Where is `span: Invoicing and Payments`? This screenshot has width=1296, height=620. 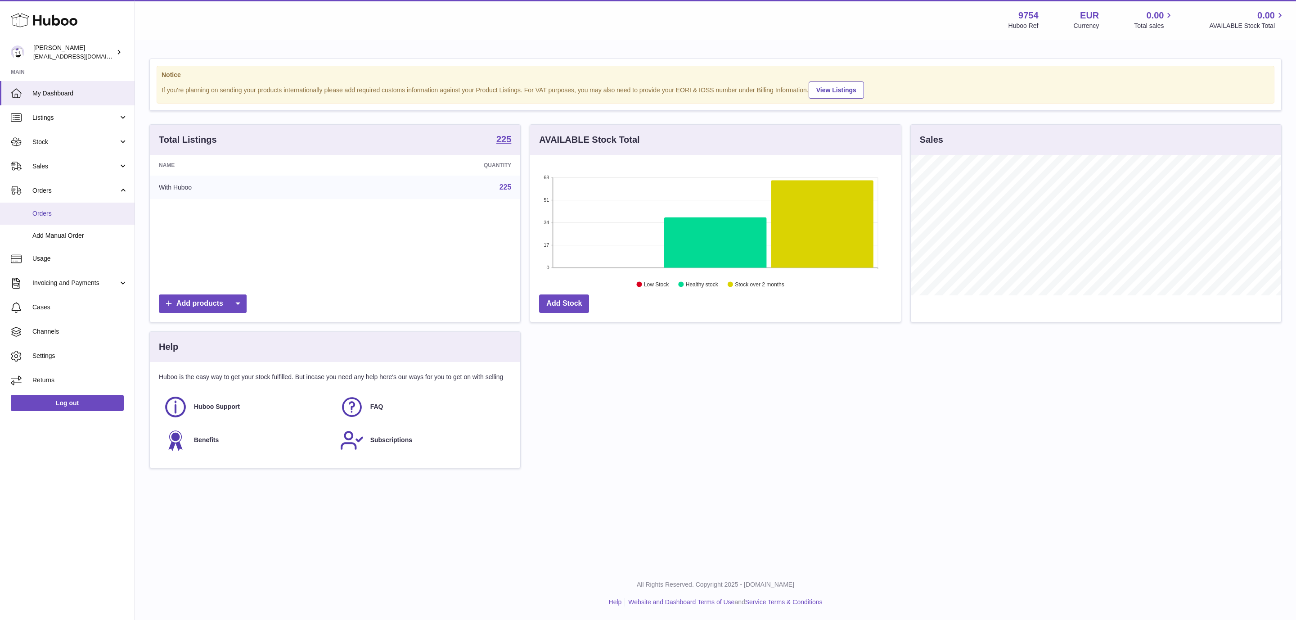 span: Invoicing and Payments is located at coordinates (75, 283).